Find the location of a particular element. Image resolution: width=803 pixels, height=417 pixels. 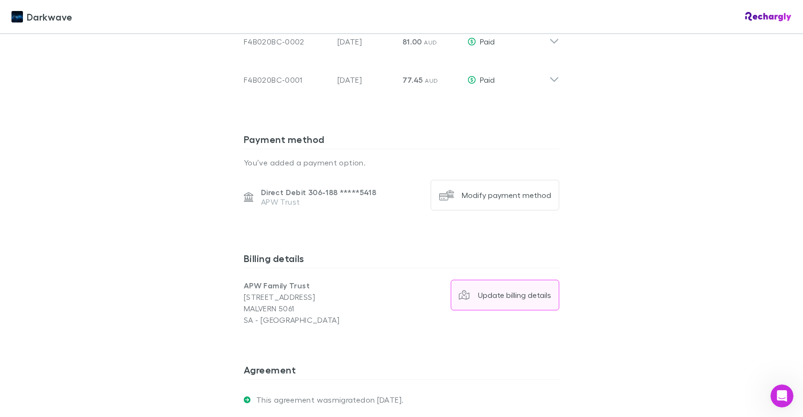

p: APW Trust is located at coordinates (318, 202).